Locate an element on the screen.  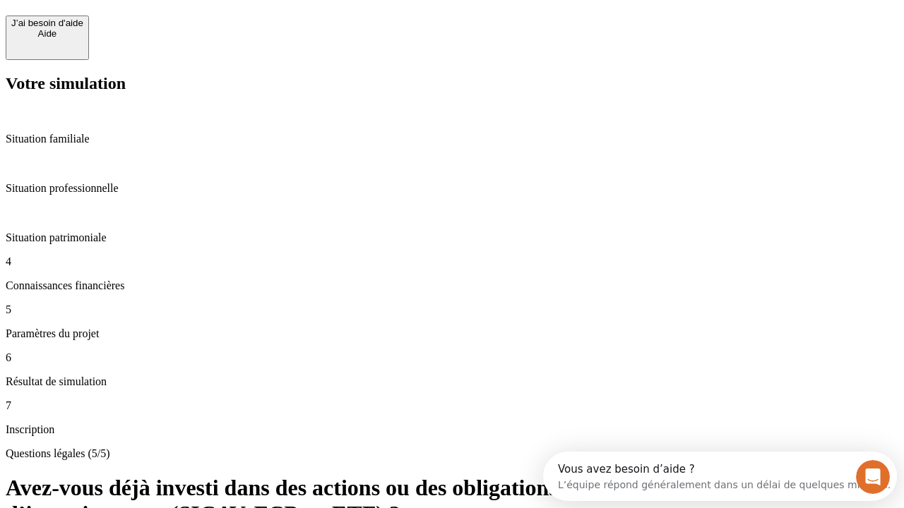
div: J’ai besoin d'aide is located at coordinates (47, 23).